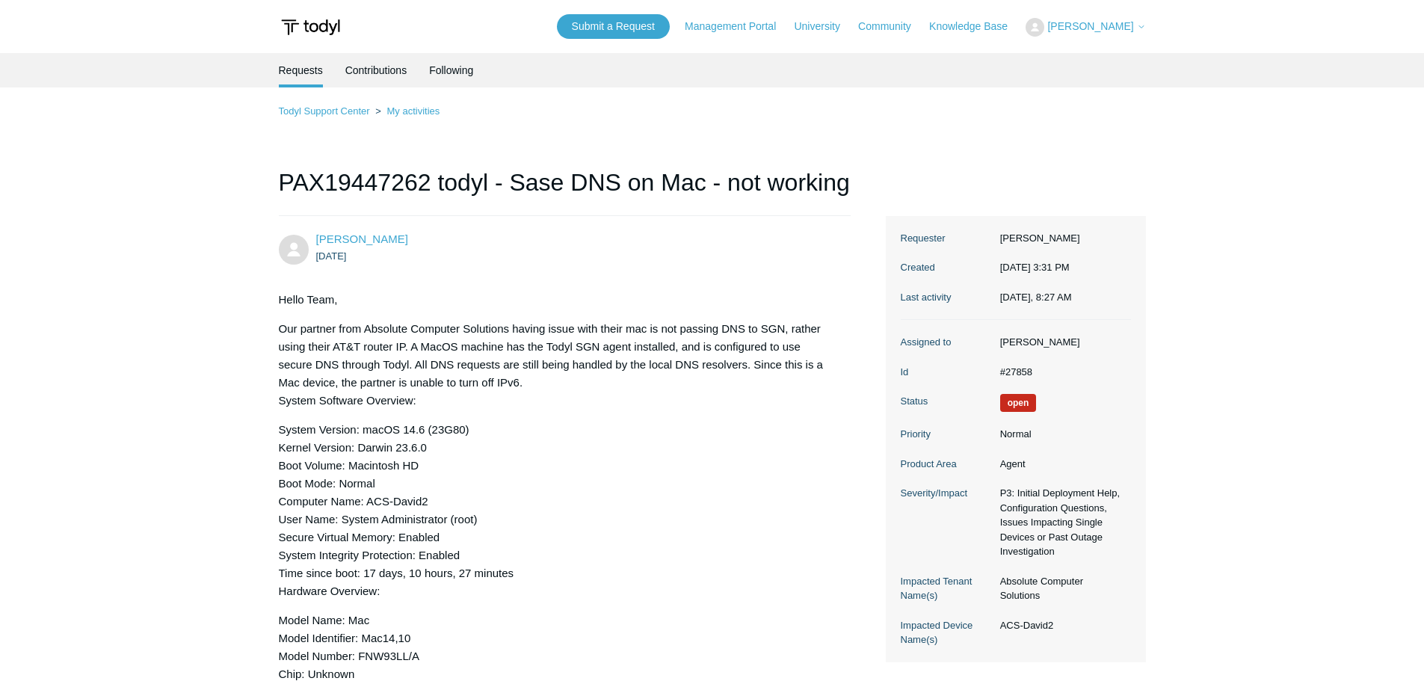  I want to click on a: Submit a Request, so click(613, 26).